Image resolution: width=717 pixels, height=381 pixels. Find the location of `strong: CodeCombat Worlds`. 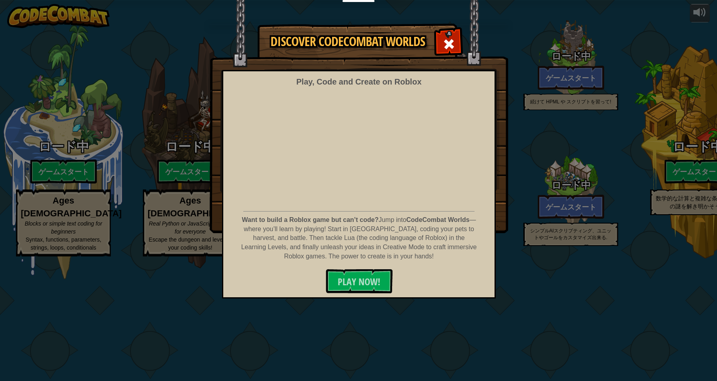

strong: CodeCombat Worlds is located at coordinates (438, 219).